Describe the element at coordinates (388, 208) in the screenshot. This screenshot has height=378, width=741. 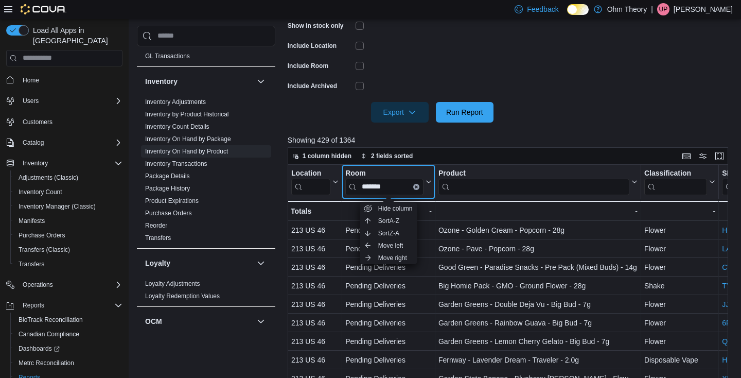
I see `button: Hide column` at that location.